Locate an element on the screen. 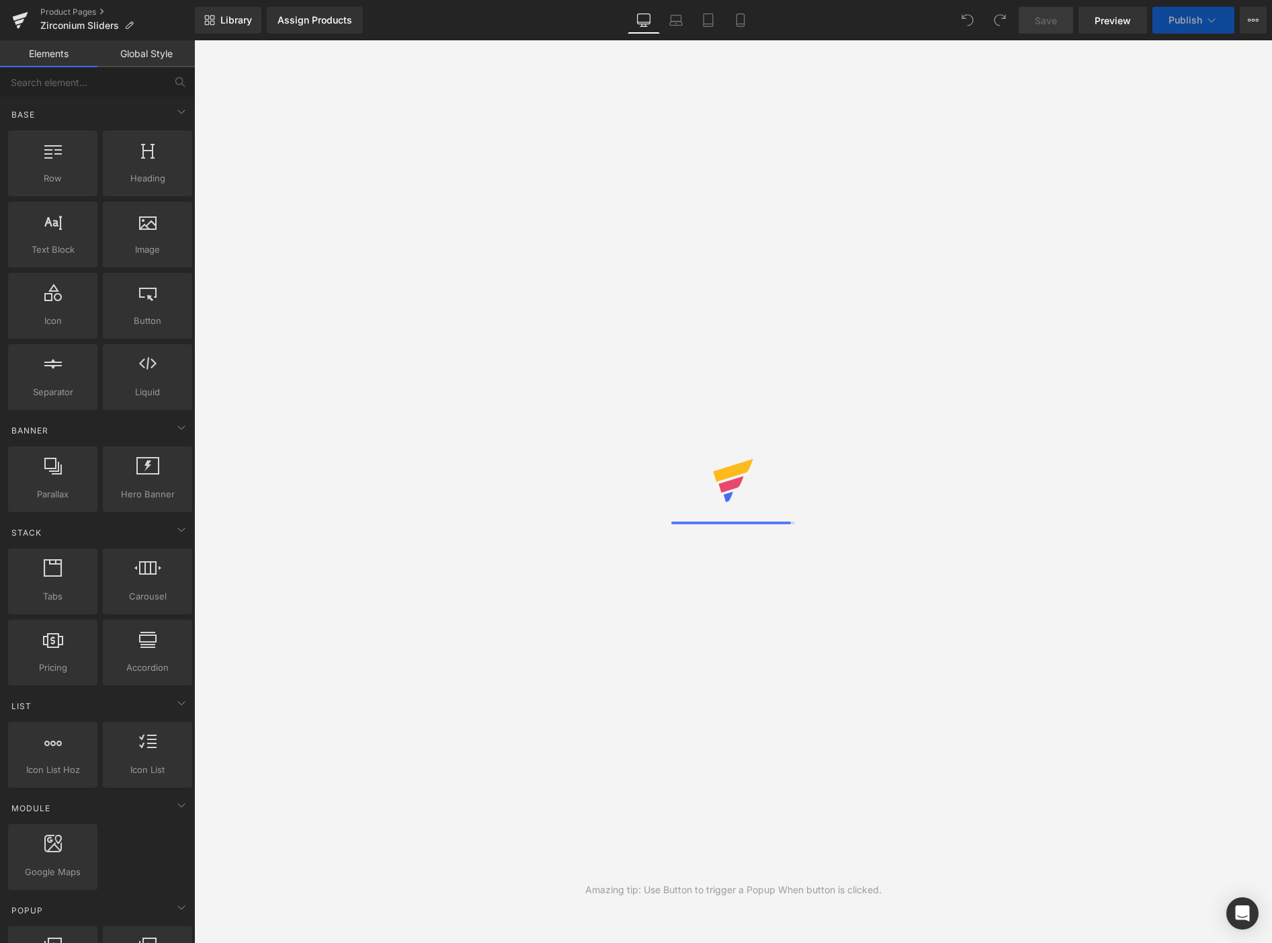 This screenshot has height=943, width=1272. span: Pricing is located at coordinates (52, 667).